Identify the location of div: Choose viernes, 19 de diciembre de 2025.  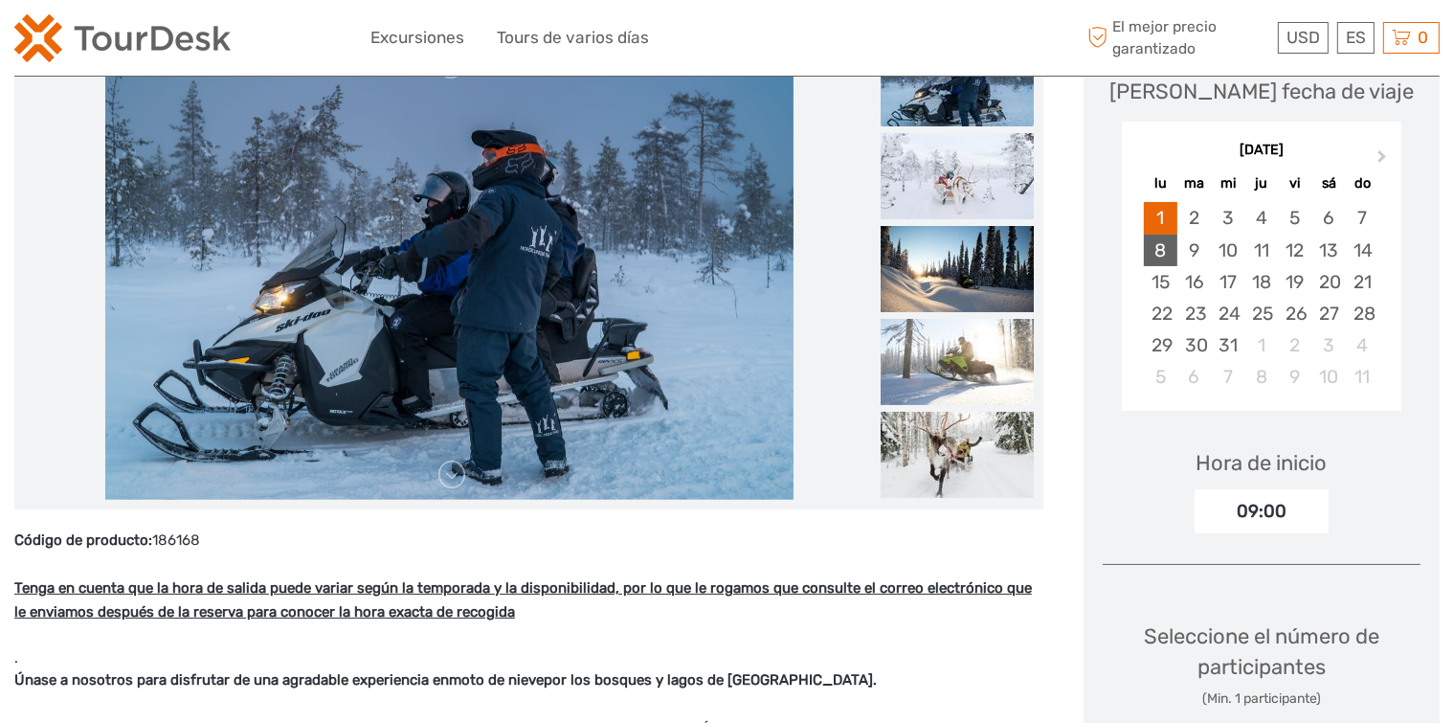
(1294, 281).